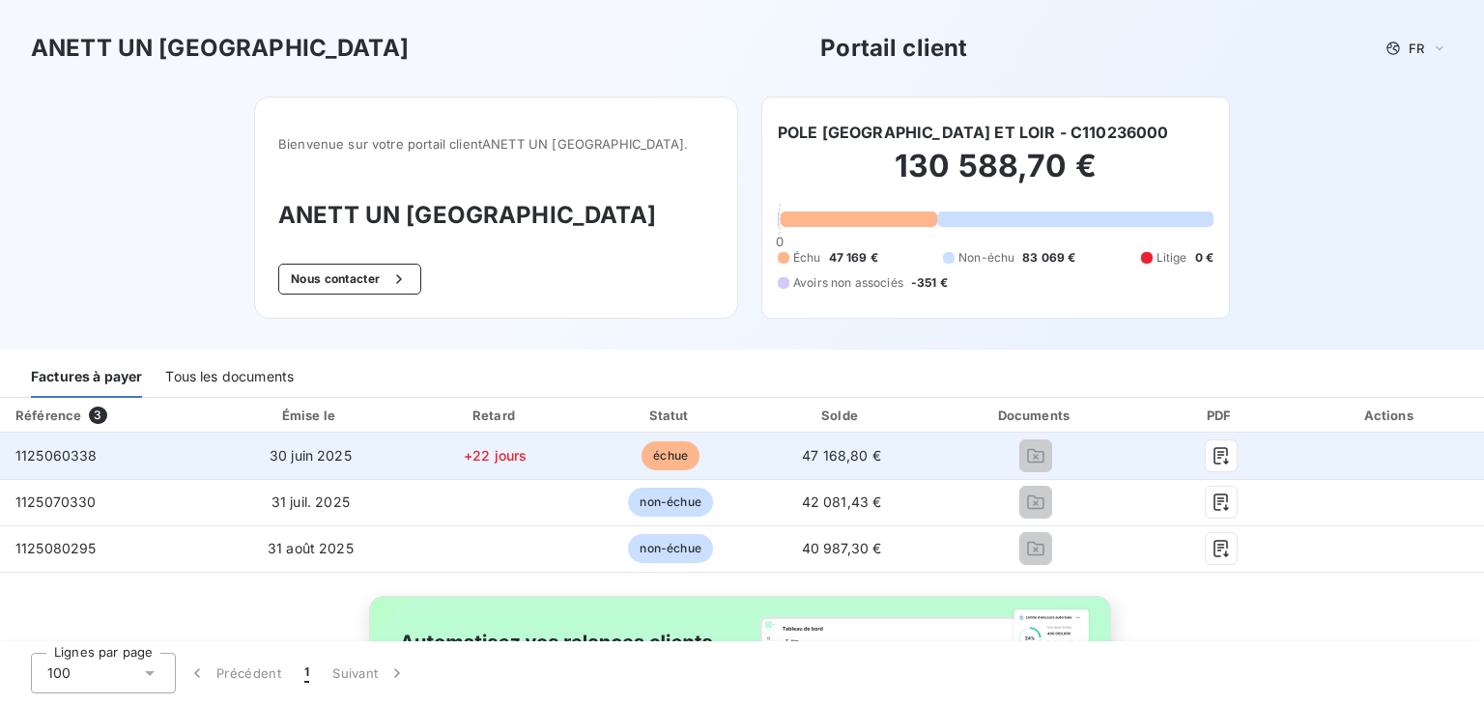 Image resolution: width=1484 pixels, height=705 pixels. I want to click on span: 47 168,80 €, so click(842, 455).